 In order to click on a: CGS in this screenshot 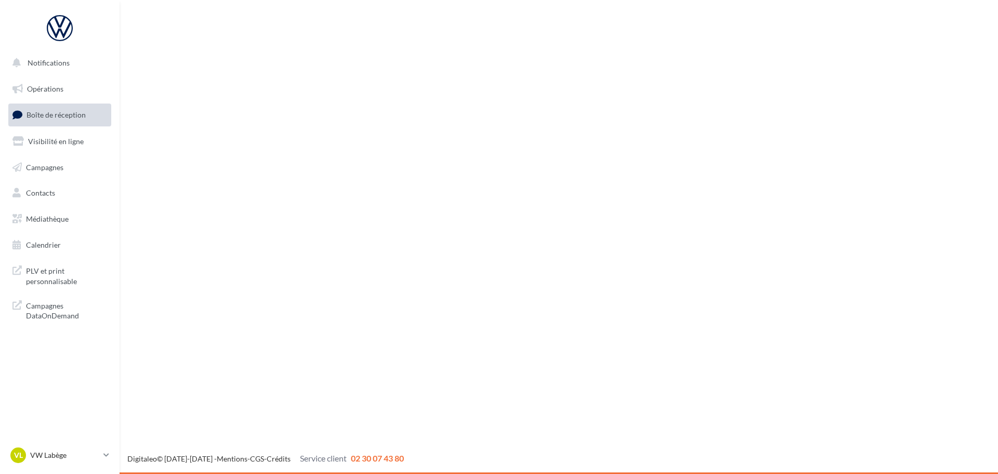, I will do `click(257, 458)`.